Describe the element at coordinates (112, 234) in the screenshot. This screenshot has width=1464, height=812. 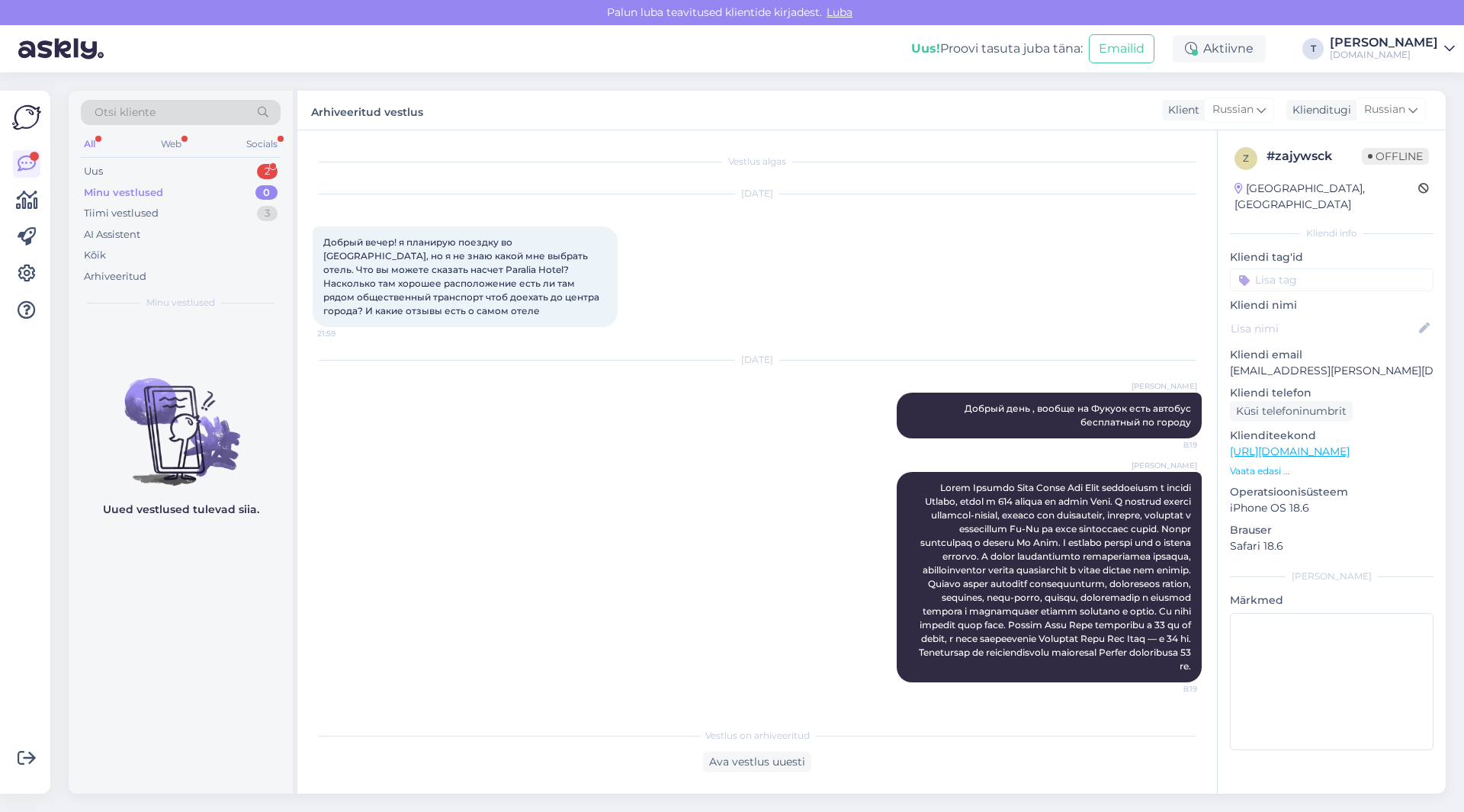
I see `div: AI Assistent` at that location.